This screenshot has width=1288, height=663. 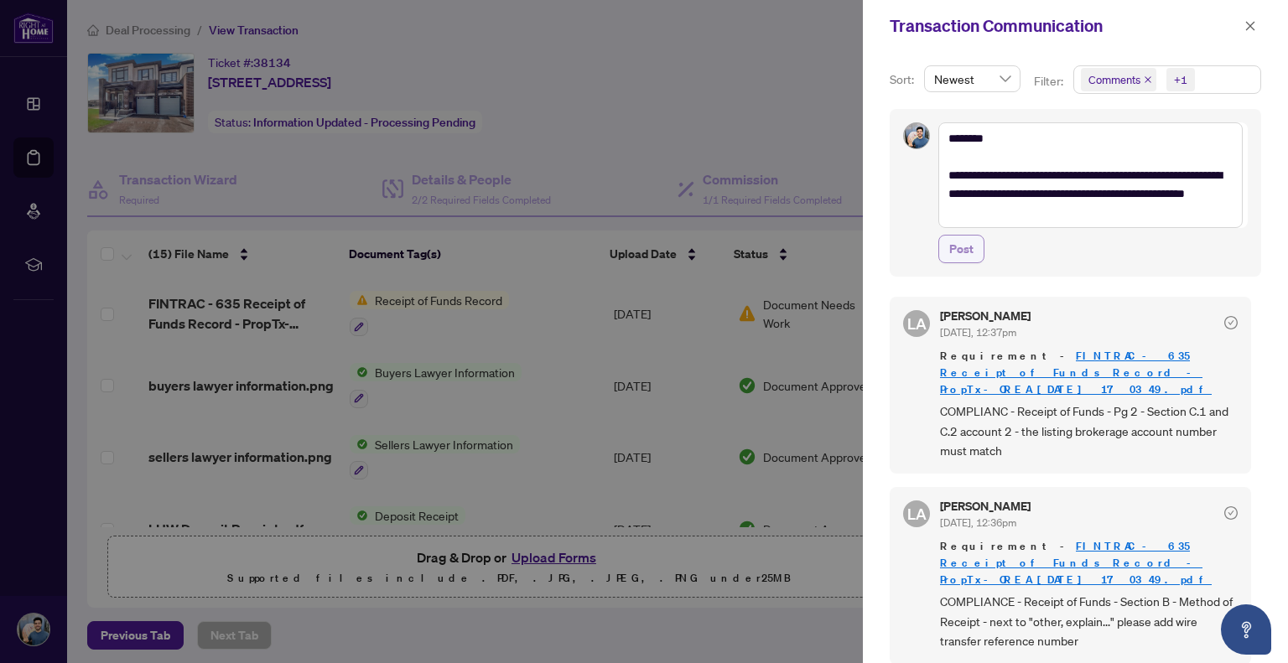 What do you see at coordinates (972, 79) in the screenshot?
I see `span: Newest` at bounding box center [972, 79].